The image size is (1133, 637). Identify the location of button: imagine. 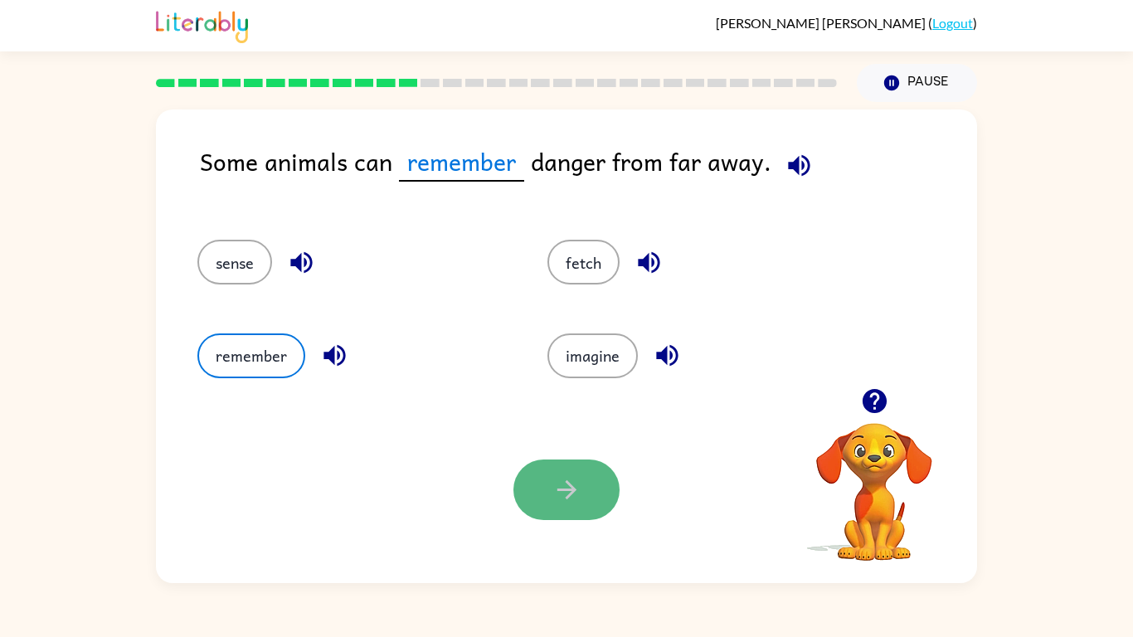
(592, 356).